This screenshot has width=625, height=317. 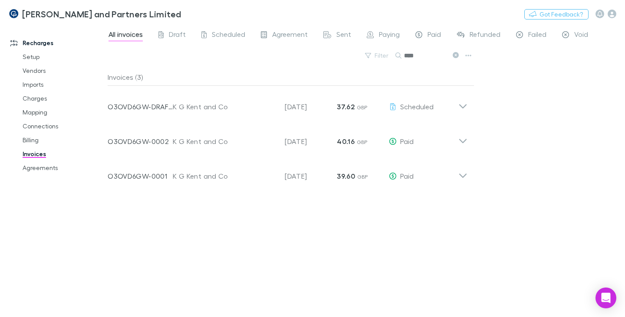 I want to click on a: Invoices, so click(x=63, y=154).